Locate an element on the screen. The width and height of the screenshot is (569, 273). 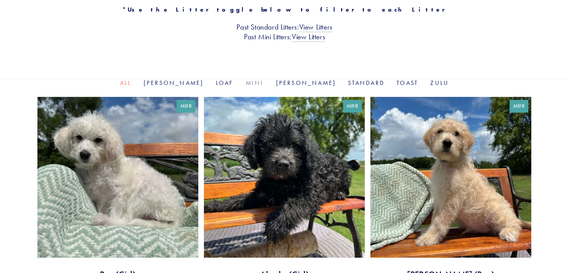
a: Toast is located at coordinates (407, 83).